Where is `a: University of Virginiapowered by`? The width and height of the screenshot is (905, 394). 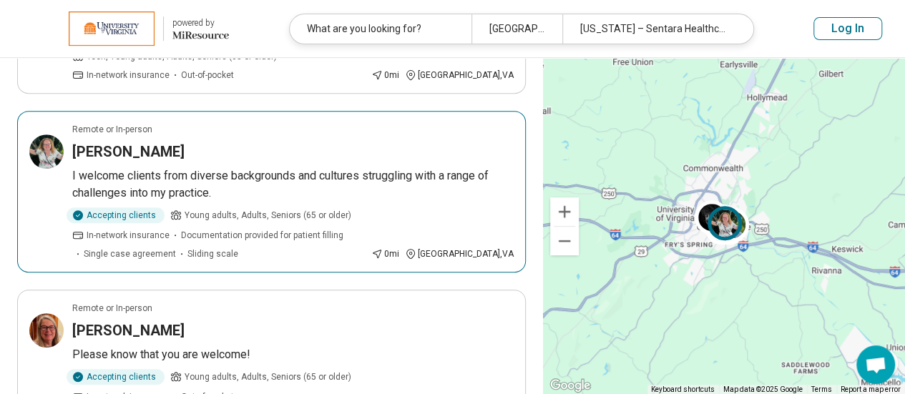
a: University of Virginiapowered by is located at coordinates (126, 29).